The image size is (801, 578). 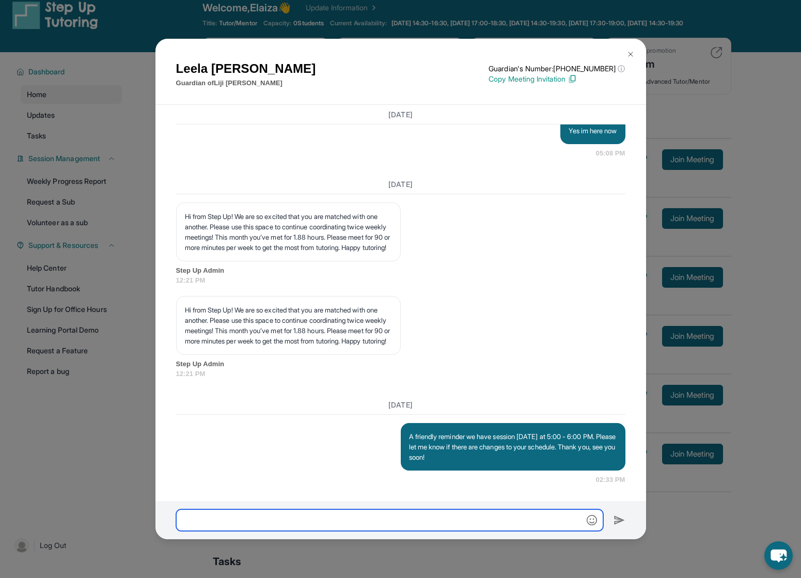 I want to click on img: Close Icon, so click(x=630, y=54).